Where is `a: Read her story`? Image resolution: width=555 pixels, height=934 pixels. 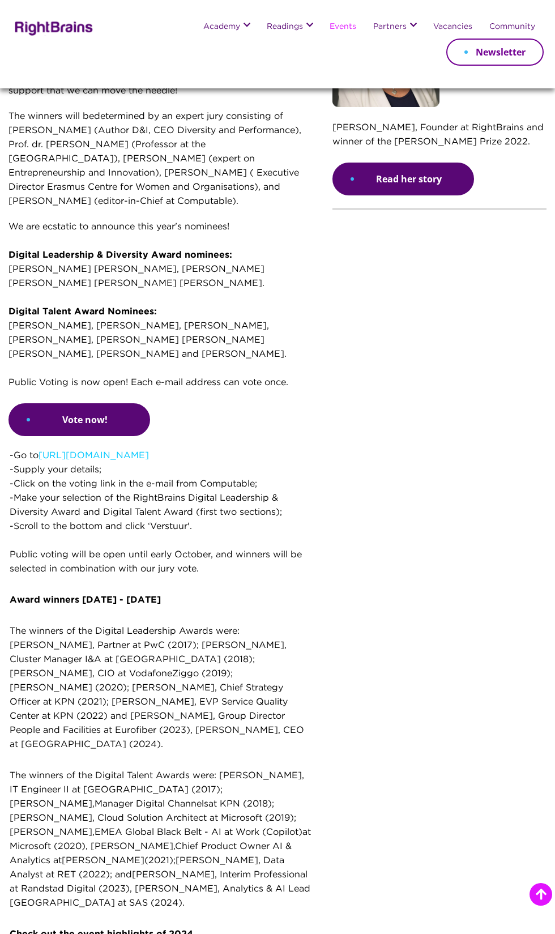 a: Read her story is located at coordinates (403, 179).